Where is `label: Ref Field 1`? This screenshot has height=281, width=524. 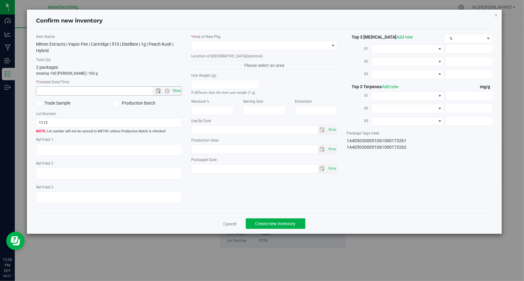 label: Ref Field 1 is located at coordinates (109, 140).